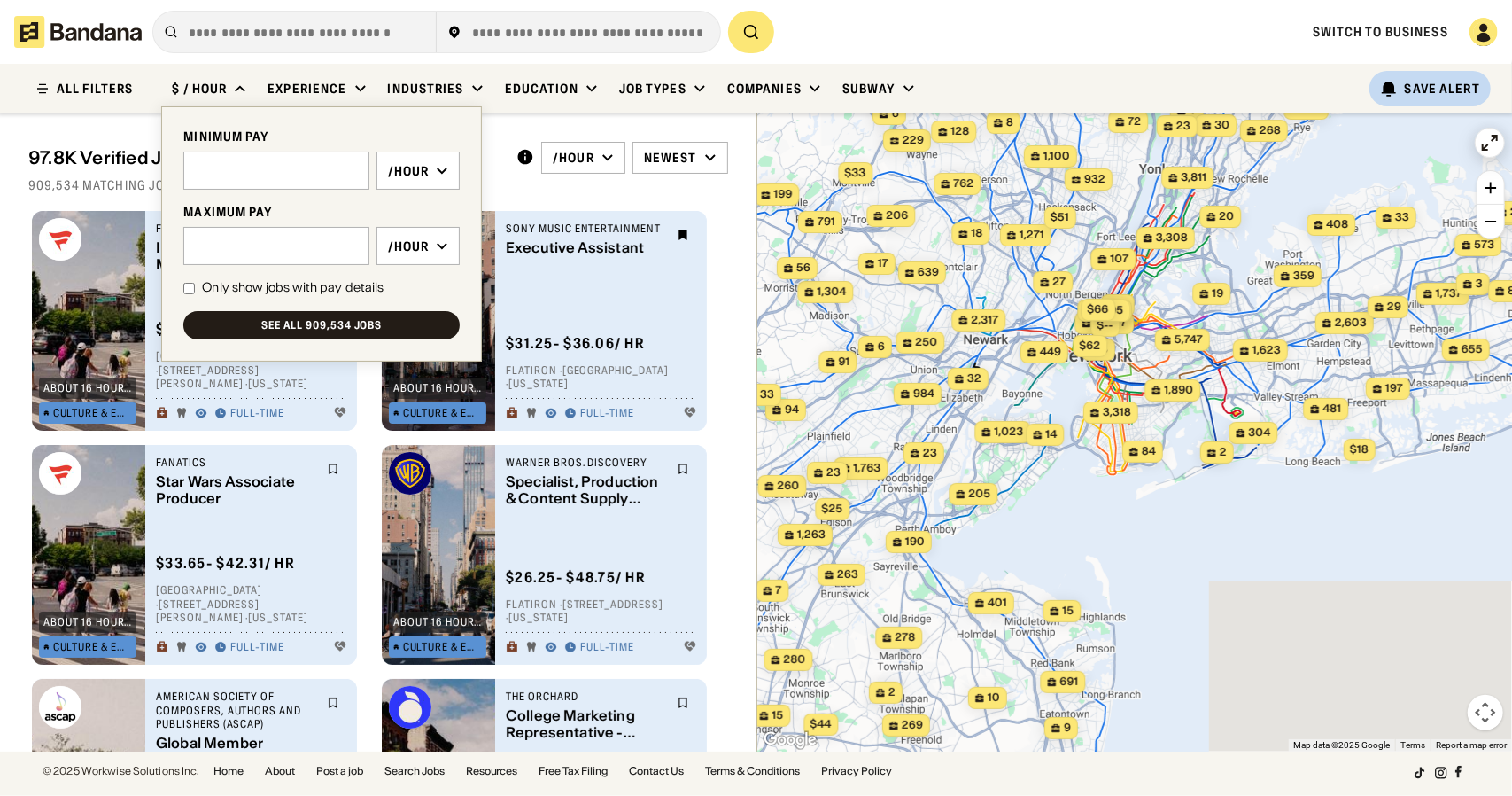 The width and height of the screenshot is (1512, 796). Describe the element at coordinates (790, 740) in the screenshot. I see `a: Open this area in Google Maps (opens a new window)` at that location.